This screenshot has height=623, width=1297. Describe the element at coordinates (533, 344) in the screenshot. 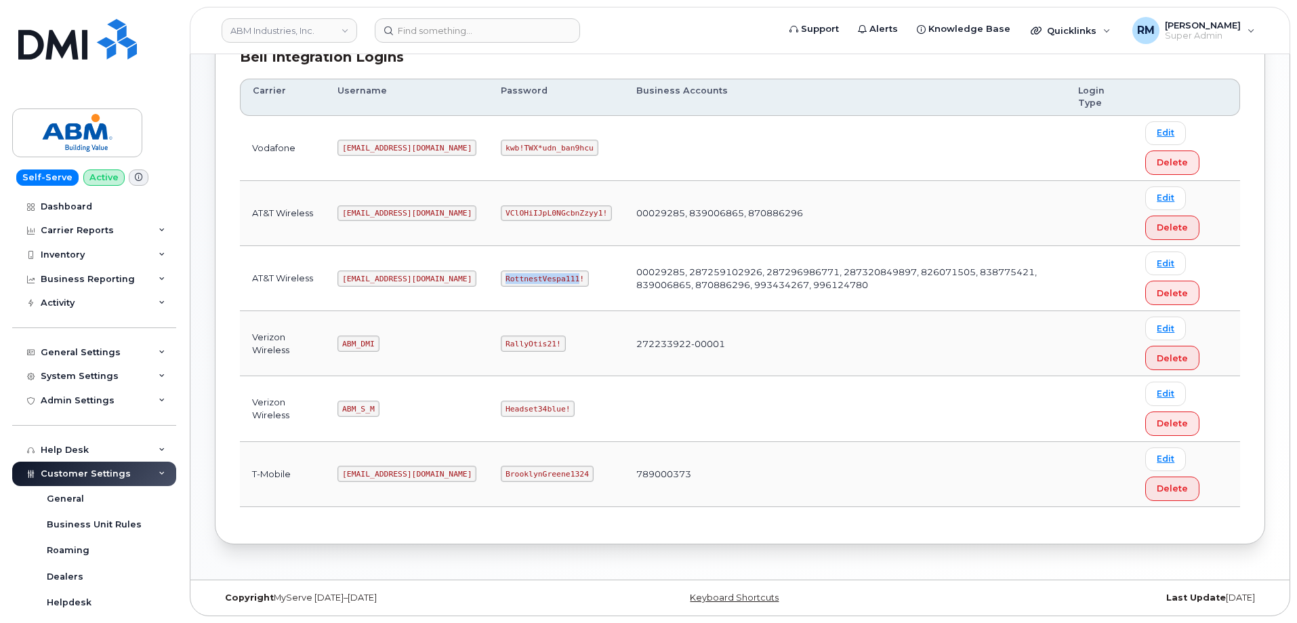

I see `code: RallyOtis21!` at that location.